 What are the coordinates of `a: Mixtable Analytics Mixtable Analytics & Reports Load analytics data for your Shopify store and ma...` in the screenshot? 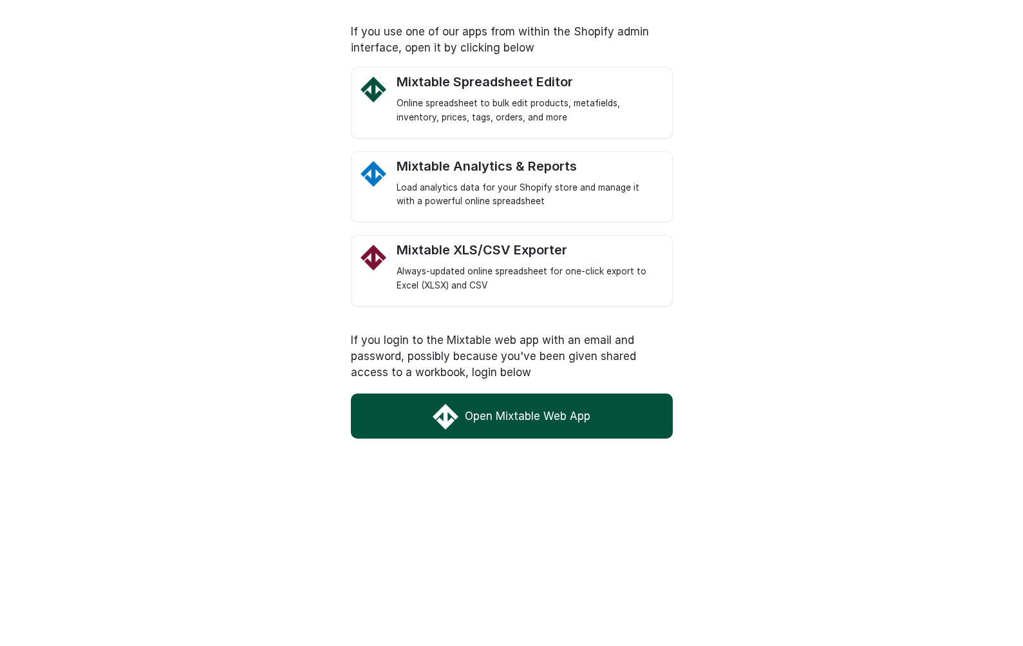 It's located at (528, 183).